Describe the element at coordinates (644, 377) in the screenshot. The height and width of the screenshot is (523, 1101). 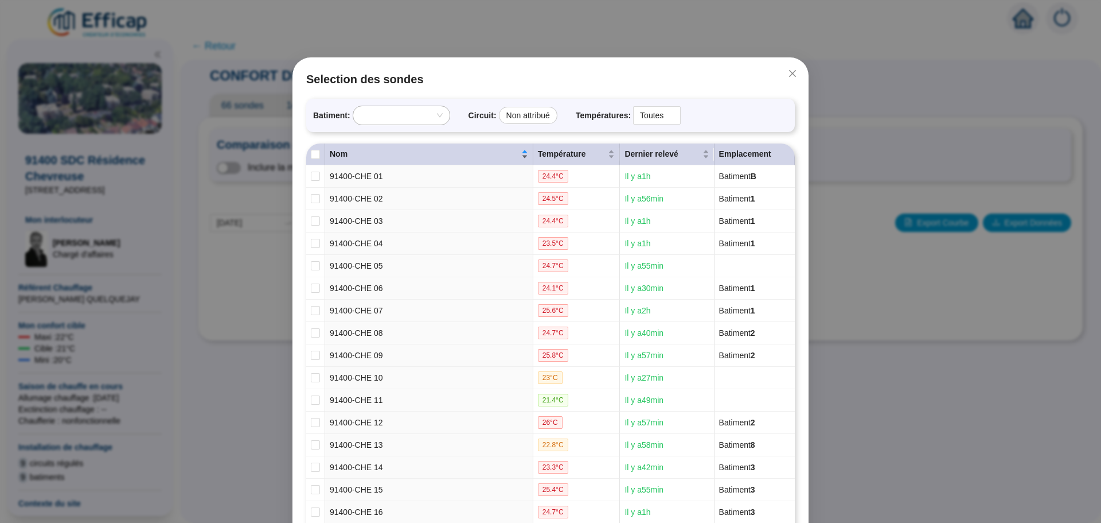
I see `span: Il y a 27 min` at that location.